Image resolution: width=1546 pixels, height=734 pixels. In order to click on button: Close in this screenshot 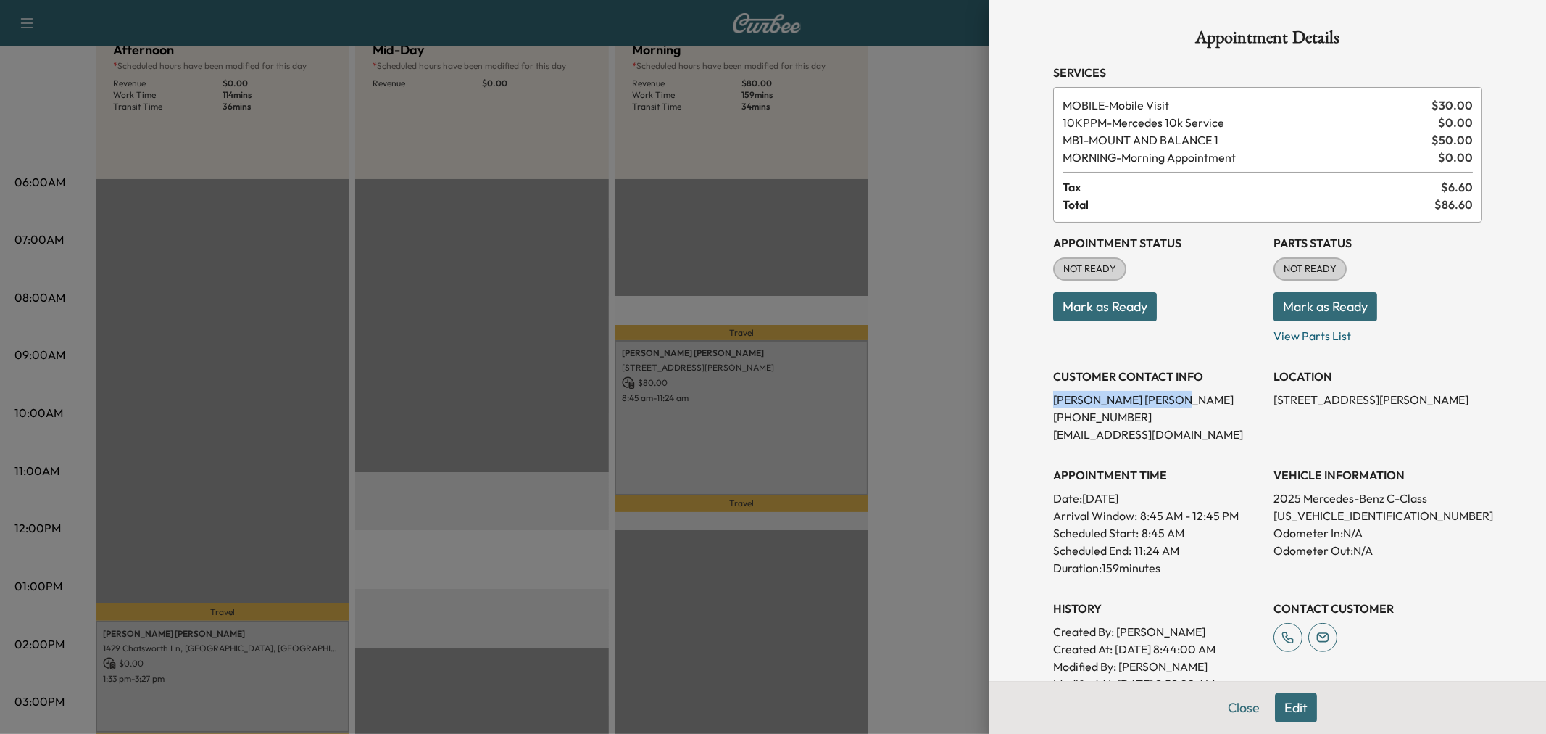, I will do `click(1244, 708)`.